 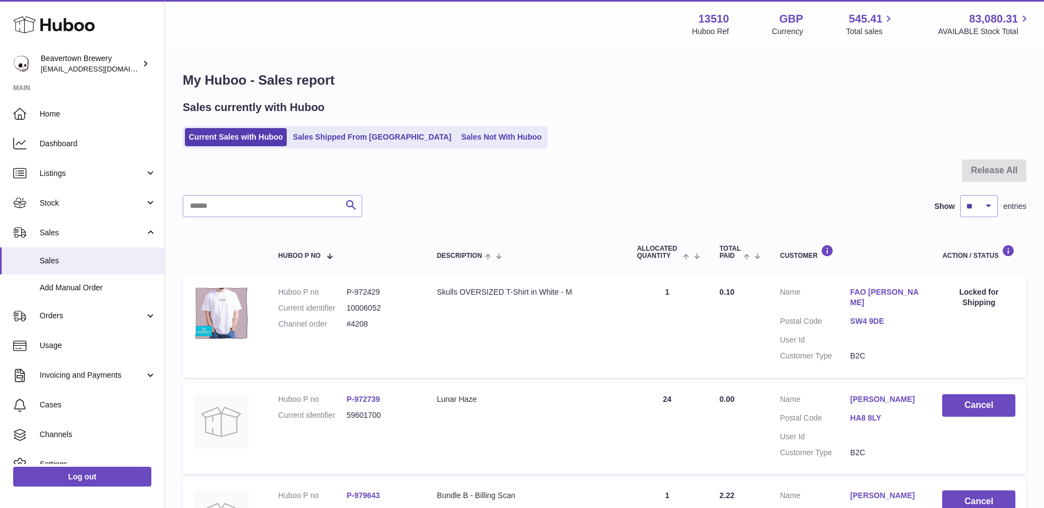 I want to click on span: Listings, so click(x=92, y=173).